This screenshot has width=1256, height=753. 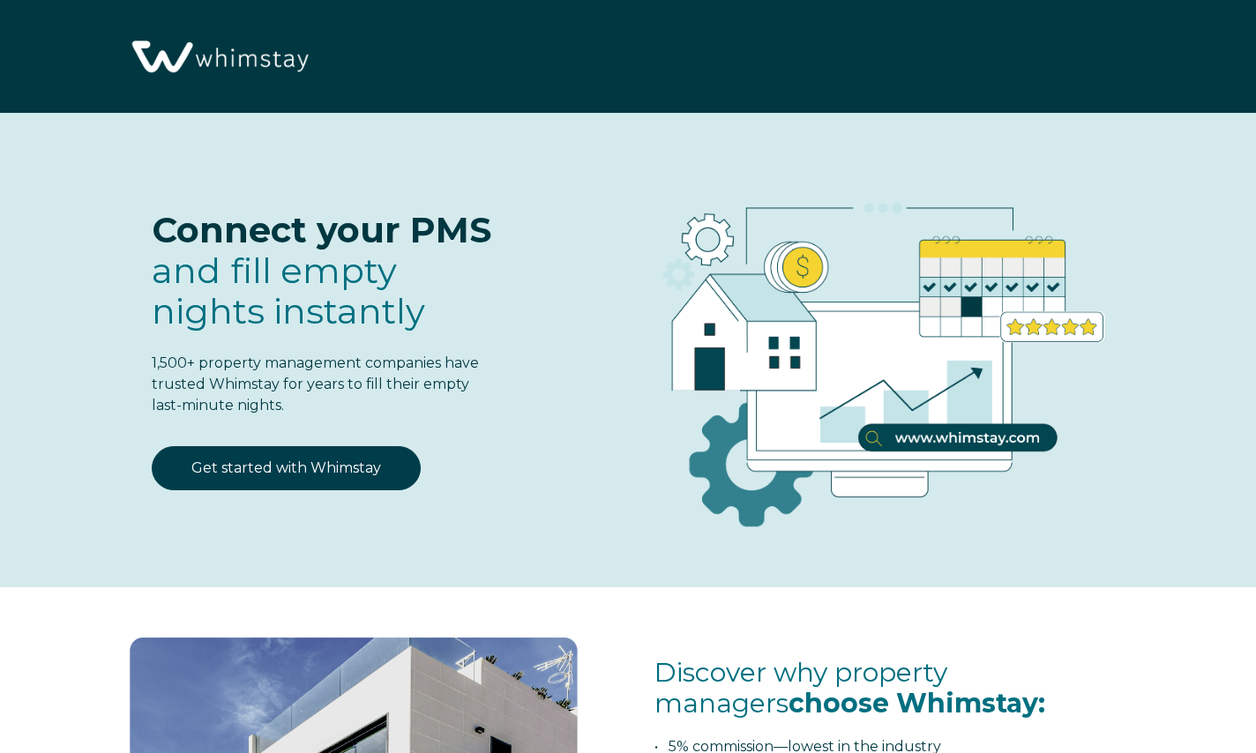 I want to click on a: Get started with Whimstay, so click(x=286, y=468).